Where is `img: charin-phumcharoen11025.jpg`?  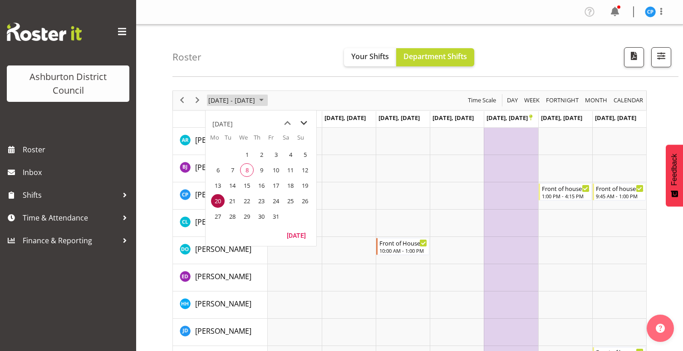
img: charin-phumcharoen11025.jpg is located at coordinates (651, 12).